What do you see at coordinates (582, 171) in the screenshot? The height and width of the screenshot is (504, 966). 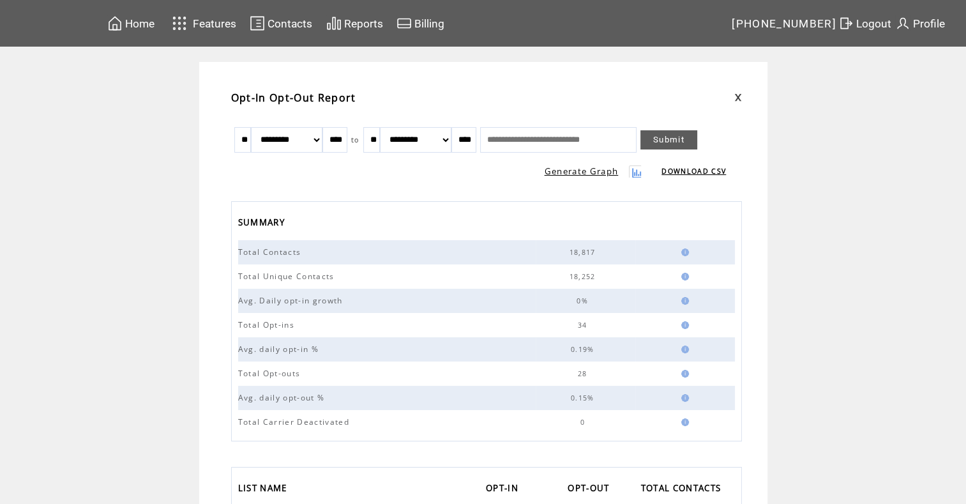 I see `a: Generate Graph` at bounding box center [582, 171].